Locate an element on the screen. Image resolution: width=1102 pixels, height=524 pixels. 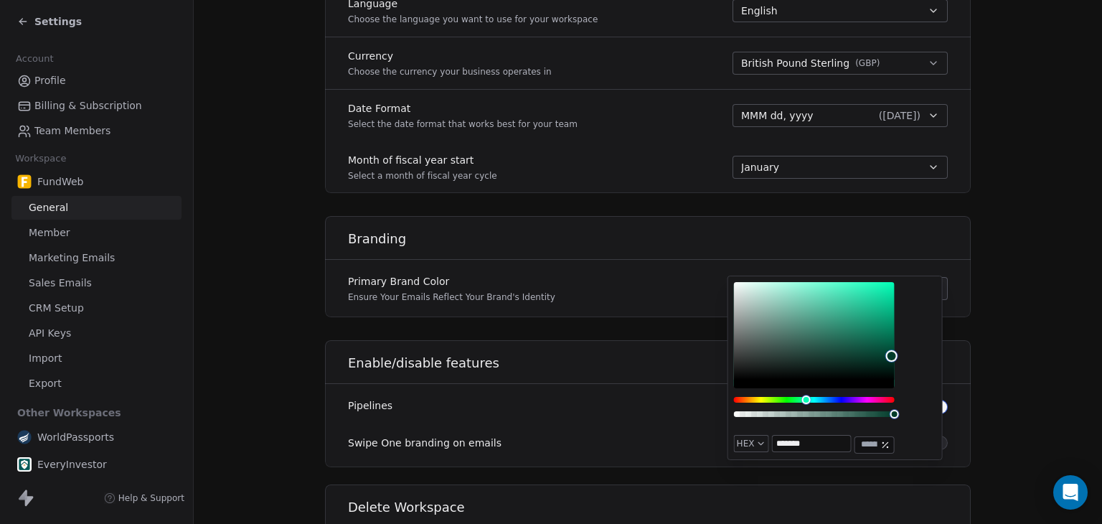
label: Currency is located at coordinates (450, 56).